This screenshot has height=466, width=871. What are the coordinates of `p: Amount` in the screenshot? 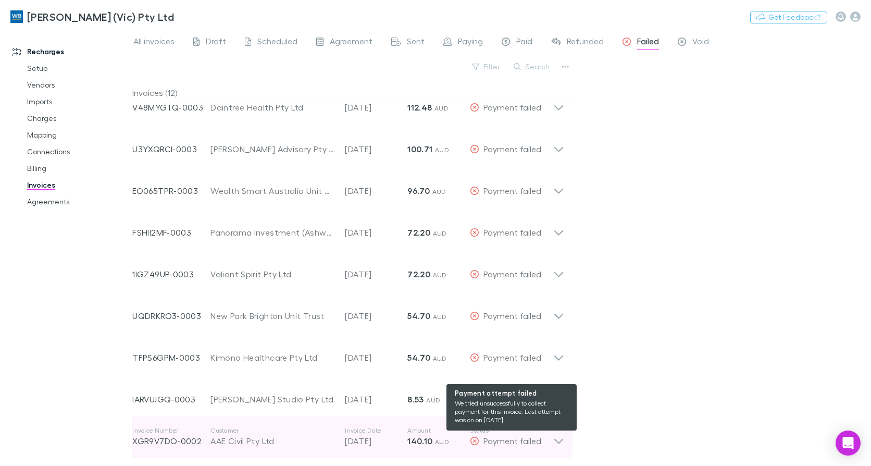 It's located at (439, 431).